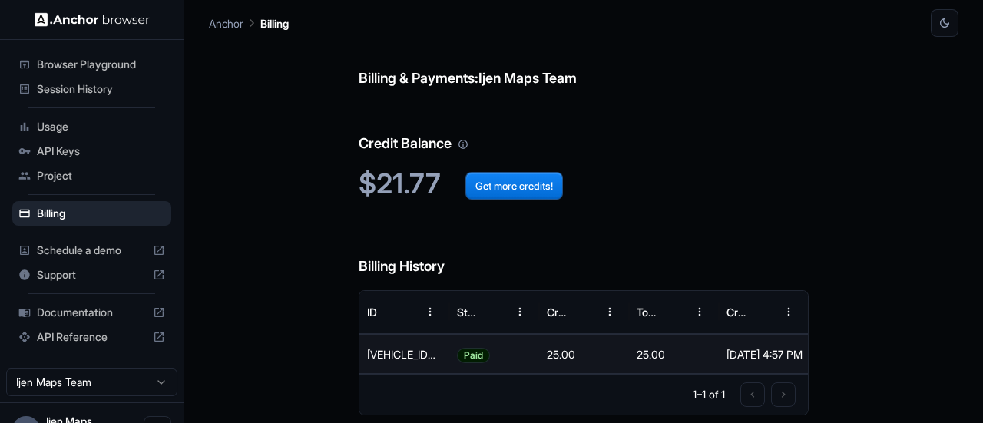  Describe the element at coordinates (557, 312) in the screenshot. I see `div: Credits` at that location.